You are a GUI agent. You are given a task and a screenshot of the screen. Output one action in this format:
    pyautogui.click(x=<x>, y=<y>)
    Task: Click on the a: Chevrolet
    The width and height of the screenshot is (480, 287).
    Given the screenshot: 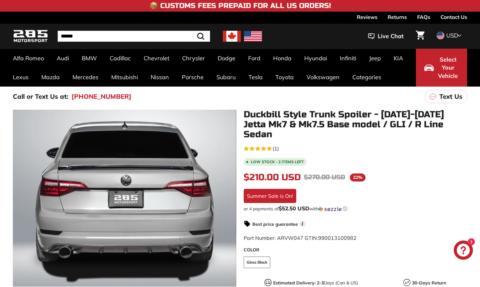 What is the action you would take?
    pyautogui.click(x=157, y=58)
    